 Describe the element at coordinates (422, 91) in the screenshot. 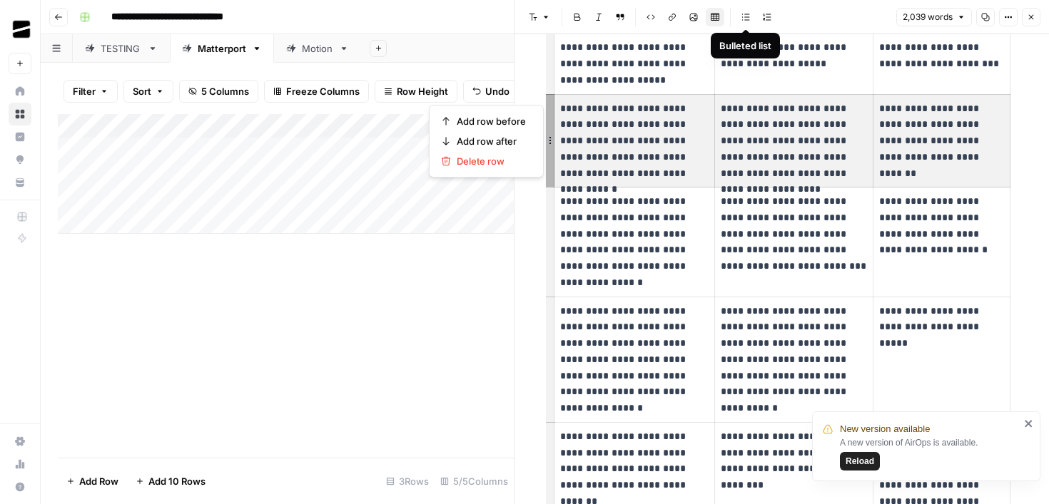

I see `span: Row Height` at that location.